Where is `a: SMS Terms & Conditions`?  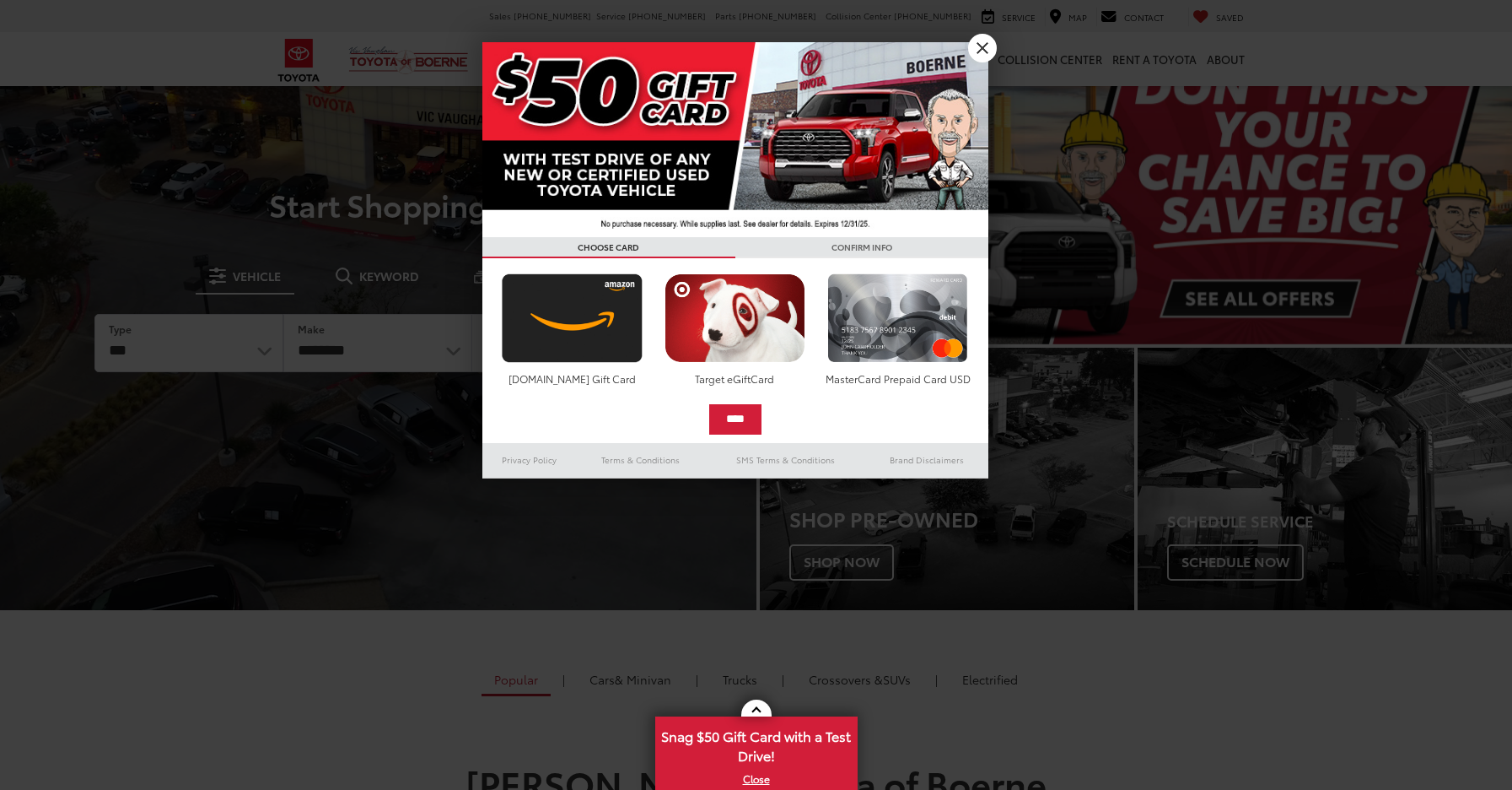 a: SMS Terms & Conditions is located at coordinates (786, 460).